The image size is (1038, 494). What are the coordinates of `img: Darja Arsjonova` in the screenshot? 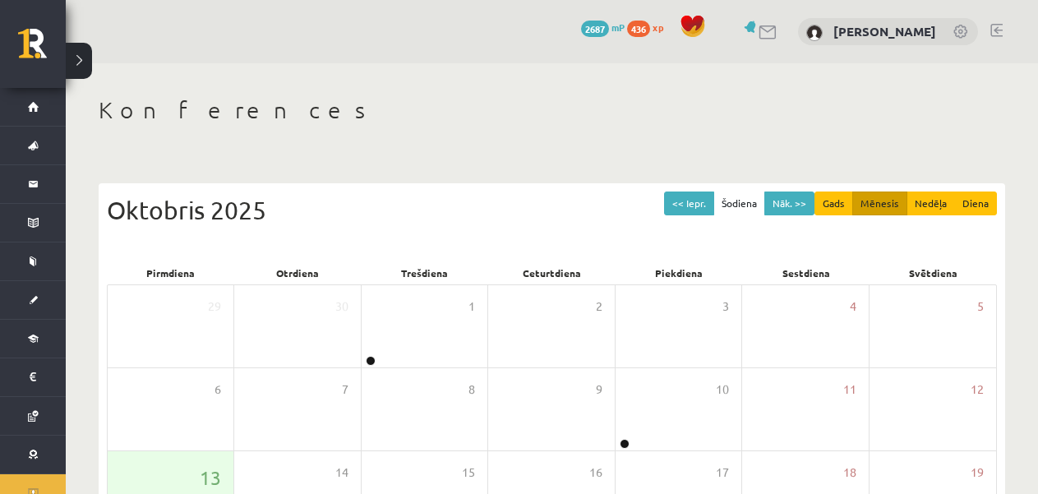 It's located at (814, 33).